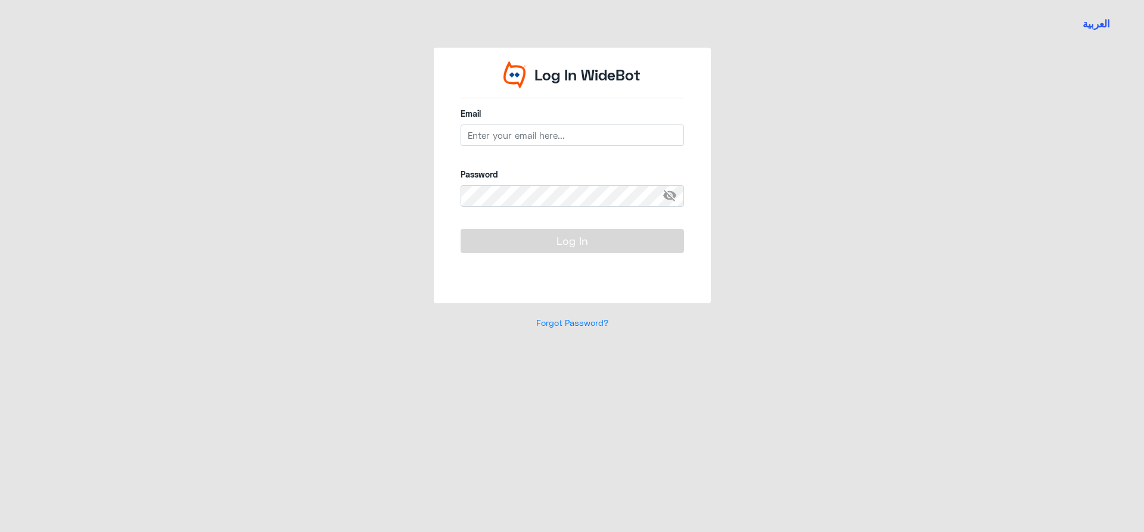 The image size is (1144, 532). Describe the element at coordinates (1096, 24) in the screenshot. I see `a: Switch language` at that location.